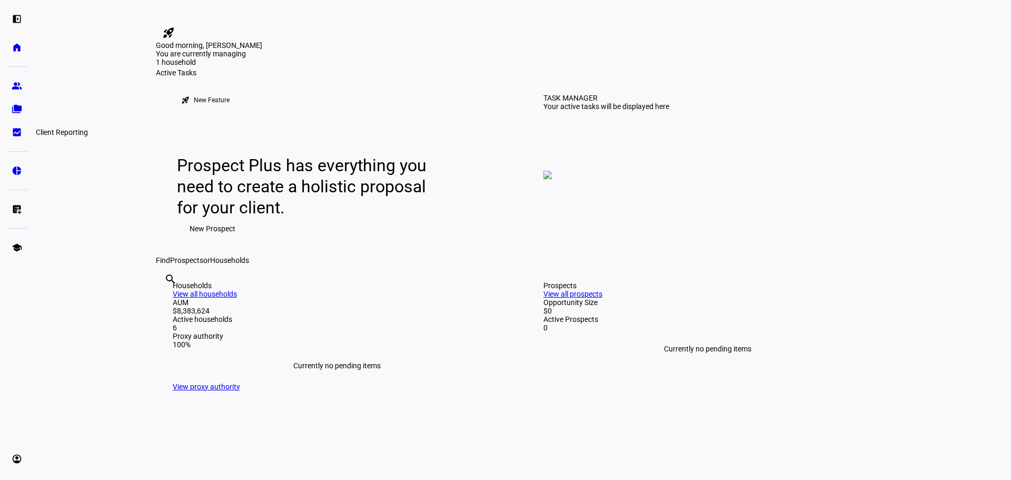  Describe the element at coordinates (165, 293) in the screenshot. I see `input: Enter name of prospect or household` at that location.